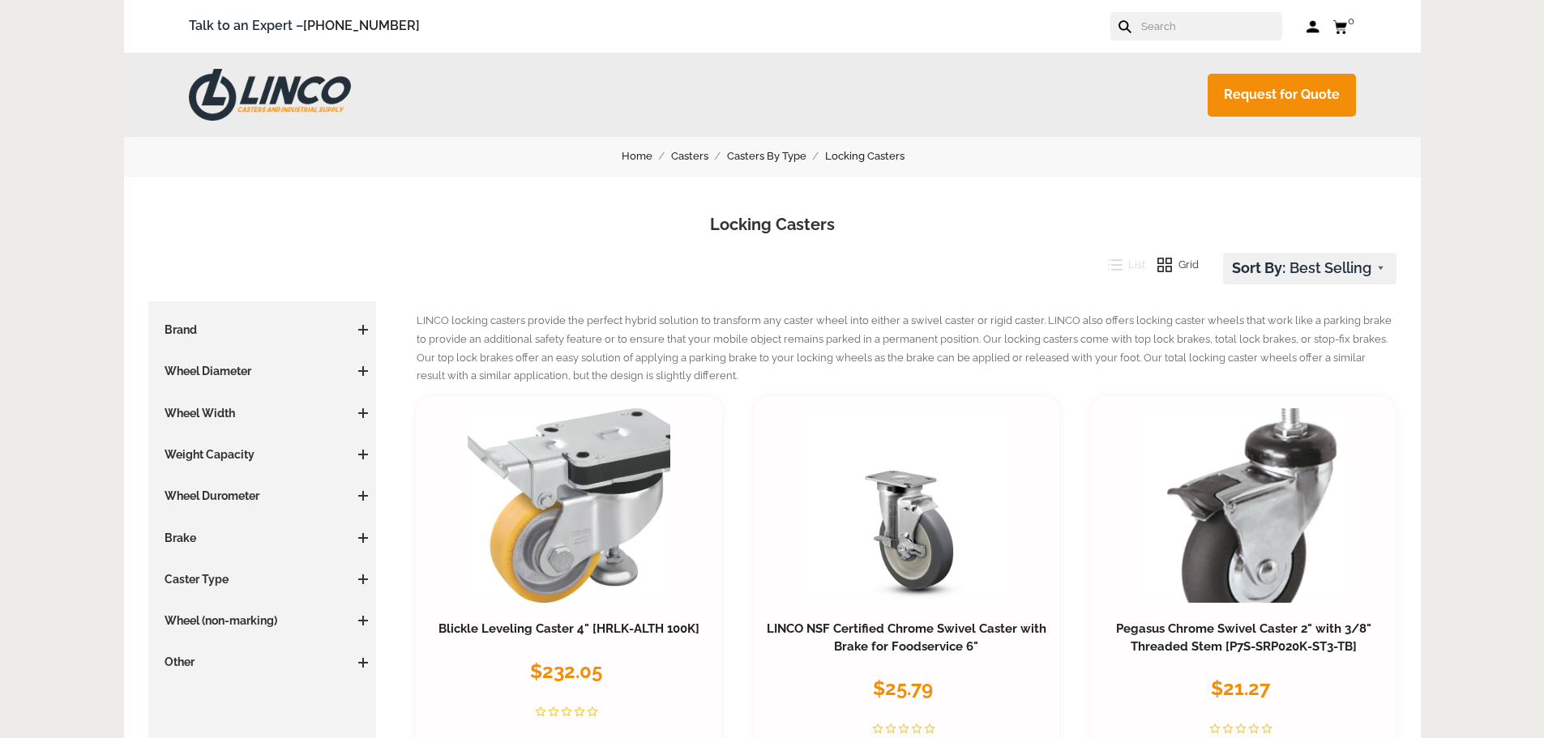  Describe the element at coordinates (1281, 95) in the screenshot. I see `a: Request for Quote` at that location.